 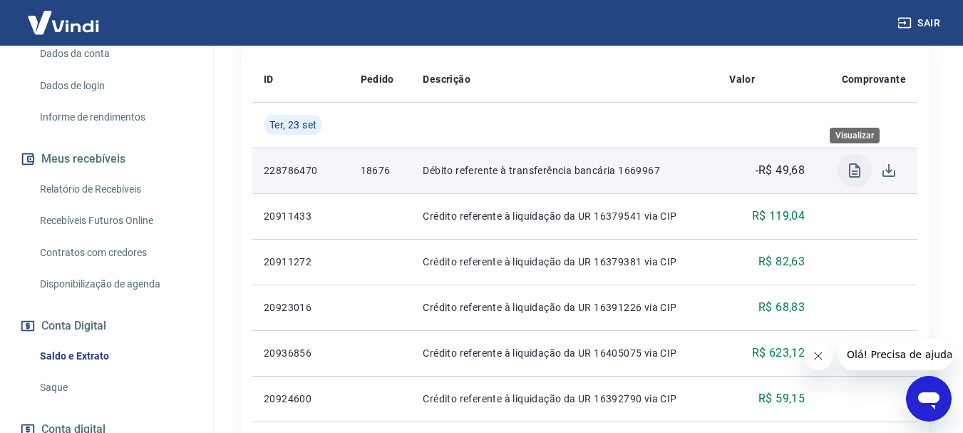 What do you see at coordinates (301, 170) in the screenshot?
I see `p: 228786470` at bounding box center [301, 170].